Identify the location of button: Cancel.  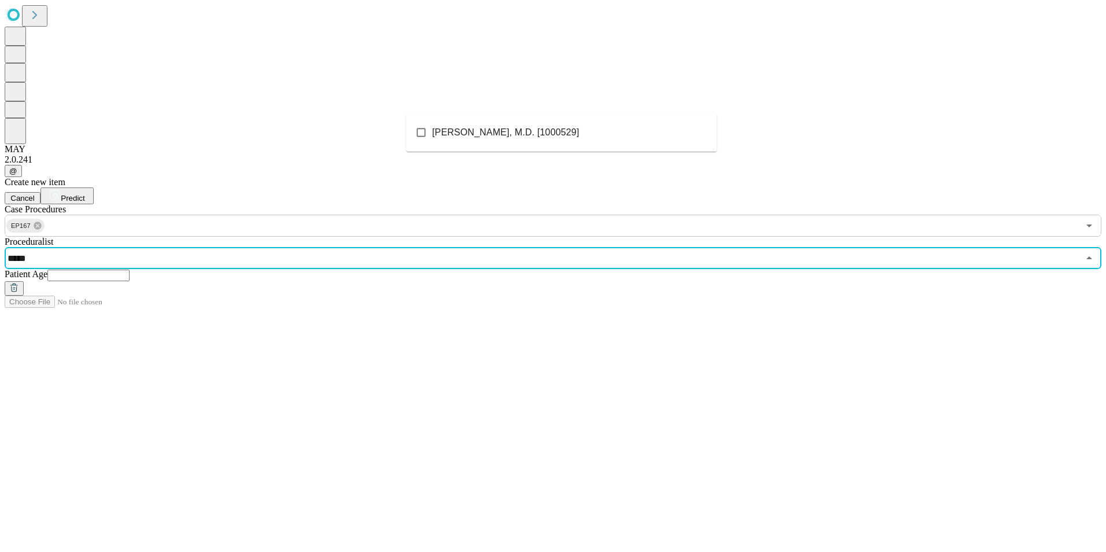
(23, 198).